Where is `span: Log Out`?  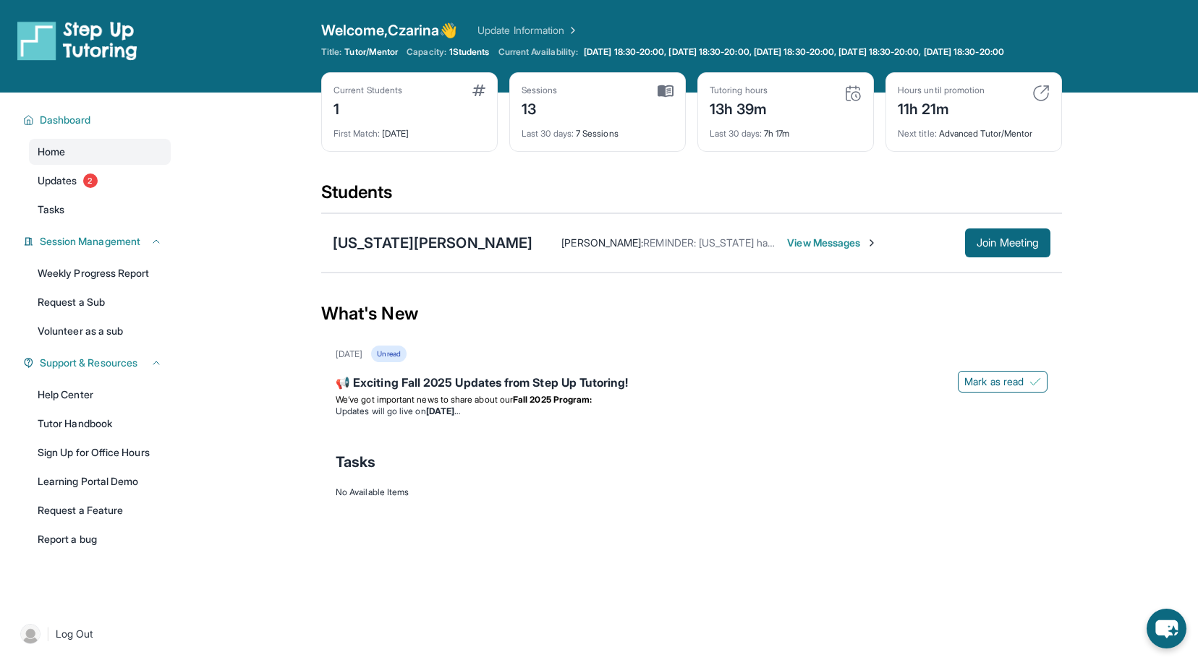 span: Log Out is located at coordinates (75, 634).